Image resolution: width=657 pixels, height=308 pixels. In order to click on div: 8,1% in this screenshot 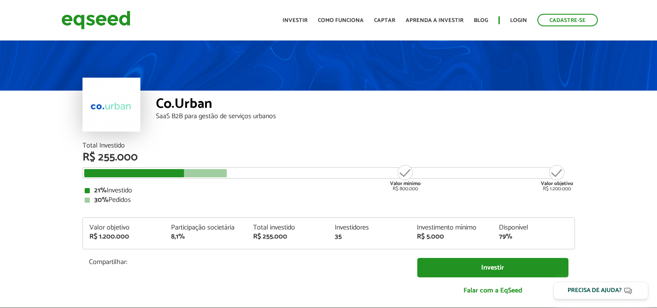, I will do `click(206, 237)`.